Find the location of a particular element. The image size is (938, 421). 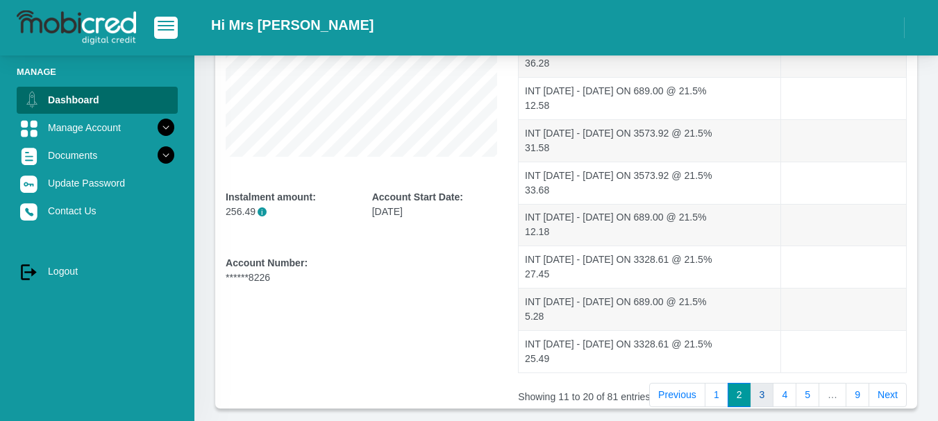

img: logo-mobicred.svg is located at coordinates (76, 28).